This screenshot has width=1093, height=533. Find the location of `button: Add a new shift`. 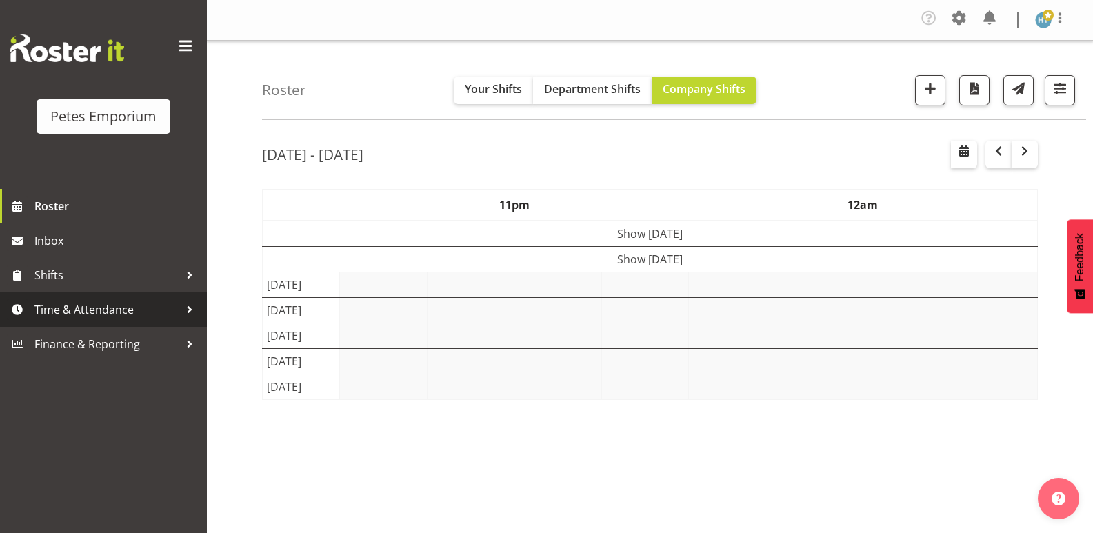

button: Add a new shift is located at coordinates (930, 90).